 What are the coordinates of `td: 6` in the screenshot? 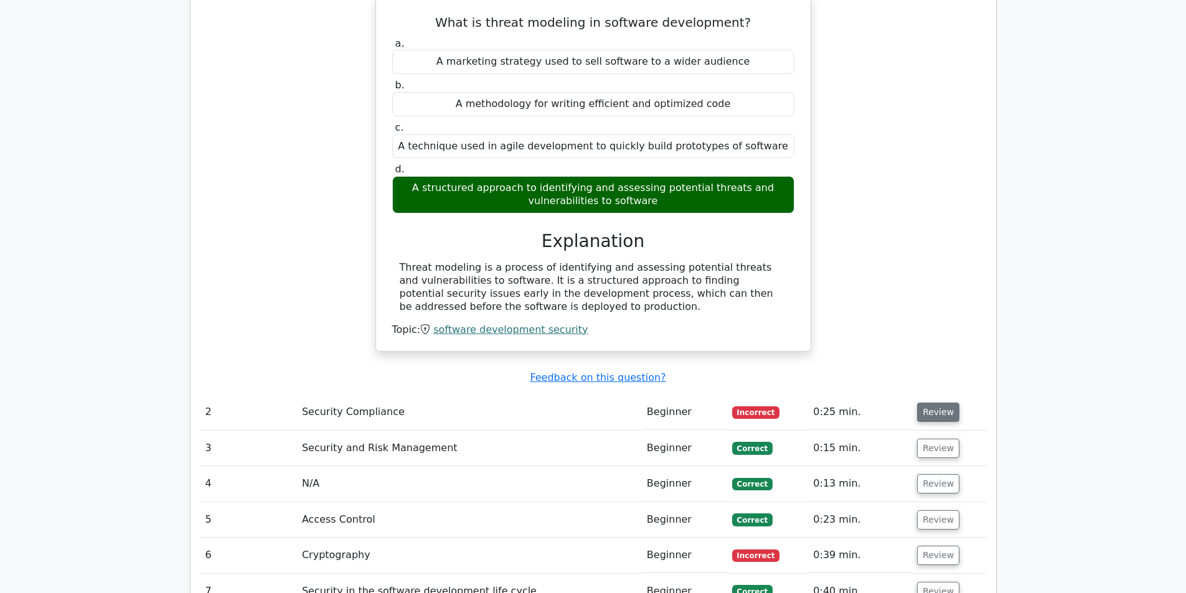 It's located at (248, 555).